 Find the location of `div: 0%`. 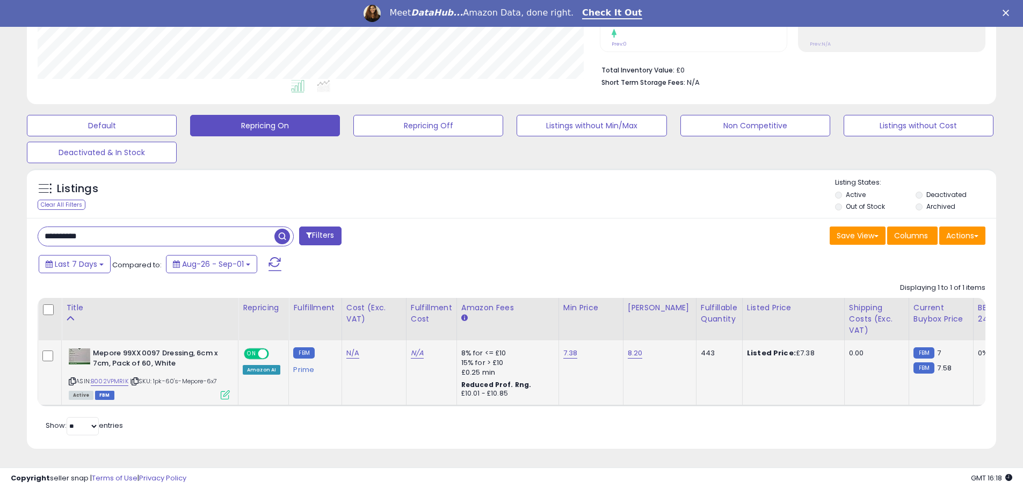

div: 0% is located at coordinates (996, 353).